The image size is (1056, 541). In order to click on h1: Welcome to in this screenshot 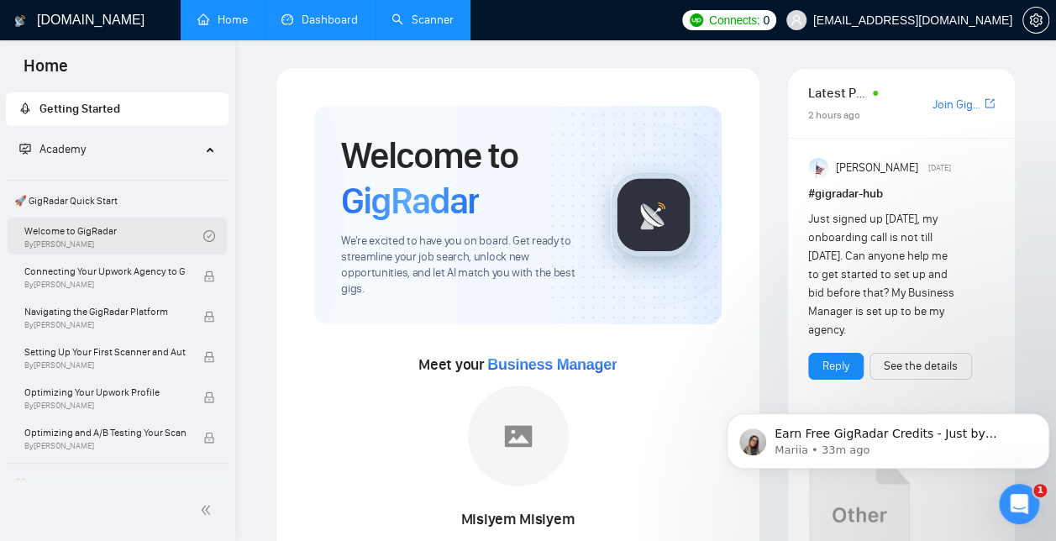, I will do `click(462, 178)`.